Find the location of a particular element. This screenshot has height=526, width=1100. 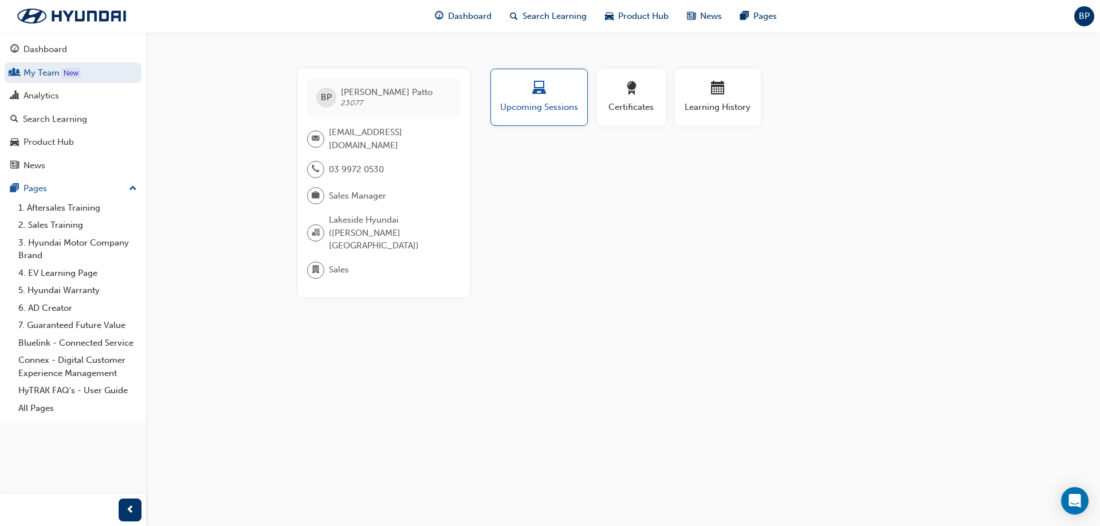

div: Product Hub is located at coordinates (49, 142).